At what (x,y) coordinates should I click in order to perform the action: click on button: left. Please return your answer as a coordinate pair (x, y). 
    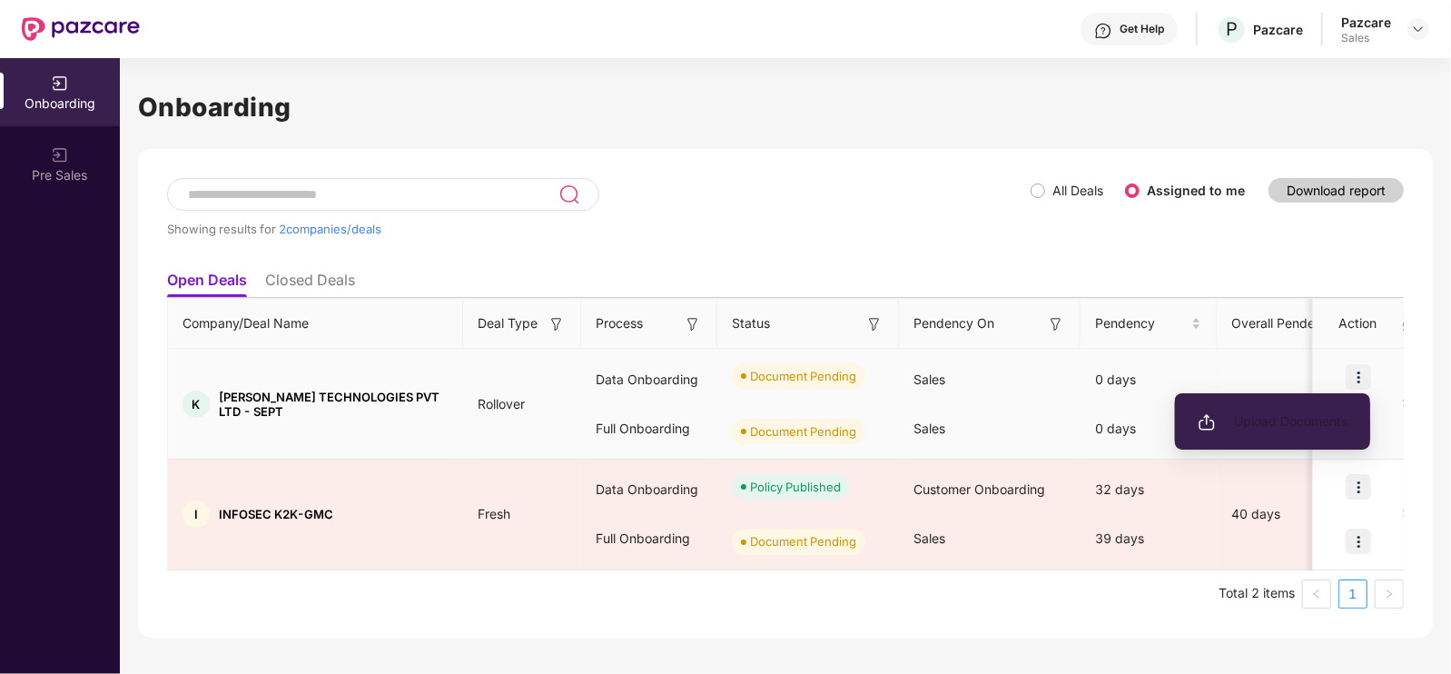
    Looking at the image, I should click on (1317, 594).